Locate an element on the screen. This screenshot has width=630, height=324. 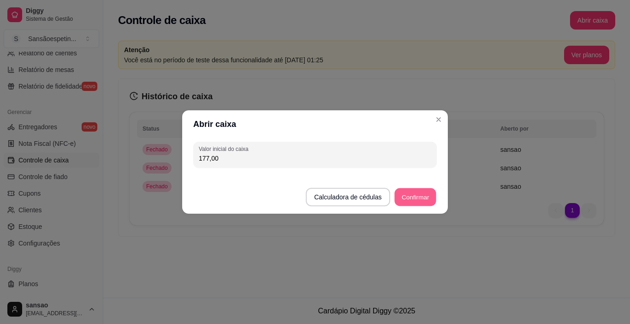
header: Abrir caixa is located at coordinates (315, 124).